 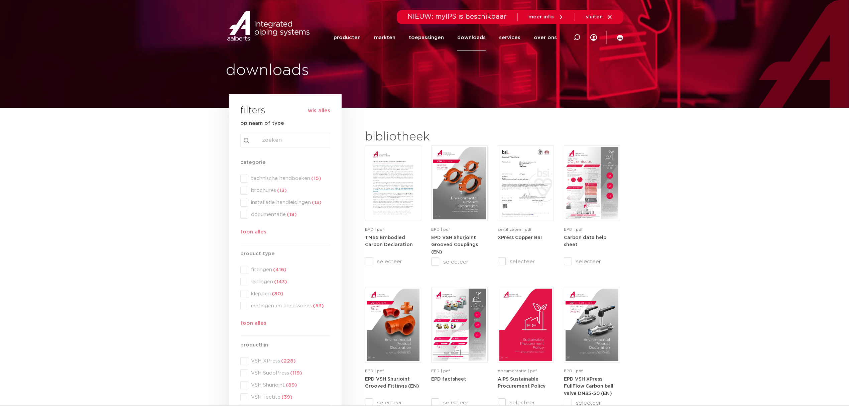 I want to click on img: Aips-EPD-A4Factsheet_NL-pdf.jpg, so click(x=459, y=325).